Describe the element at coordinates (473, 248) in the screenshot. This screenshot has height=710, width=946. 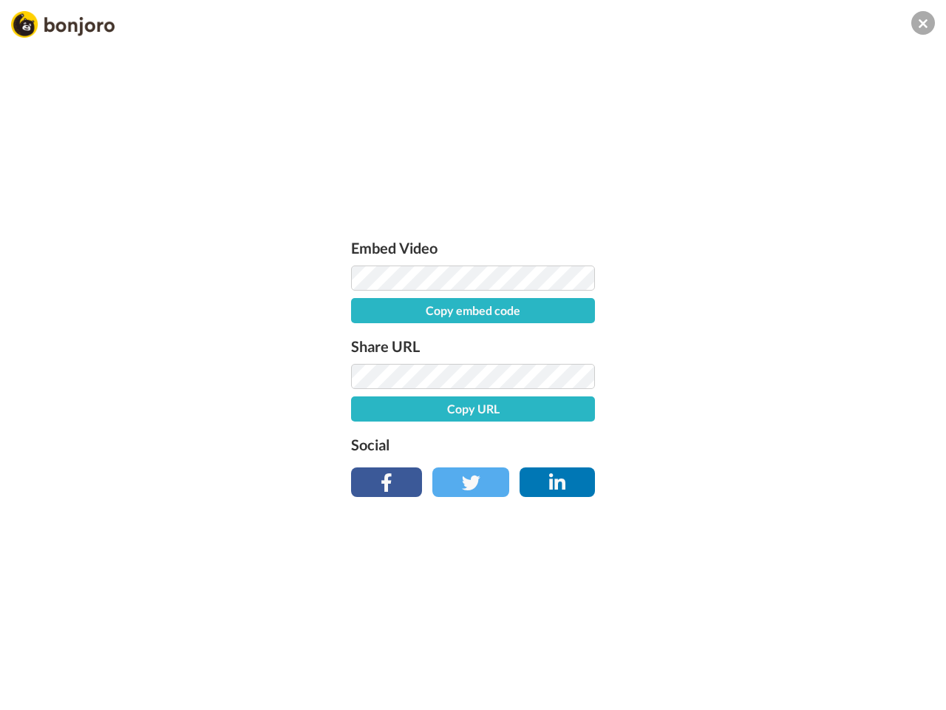
I see `label: Embed Video` at that location.